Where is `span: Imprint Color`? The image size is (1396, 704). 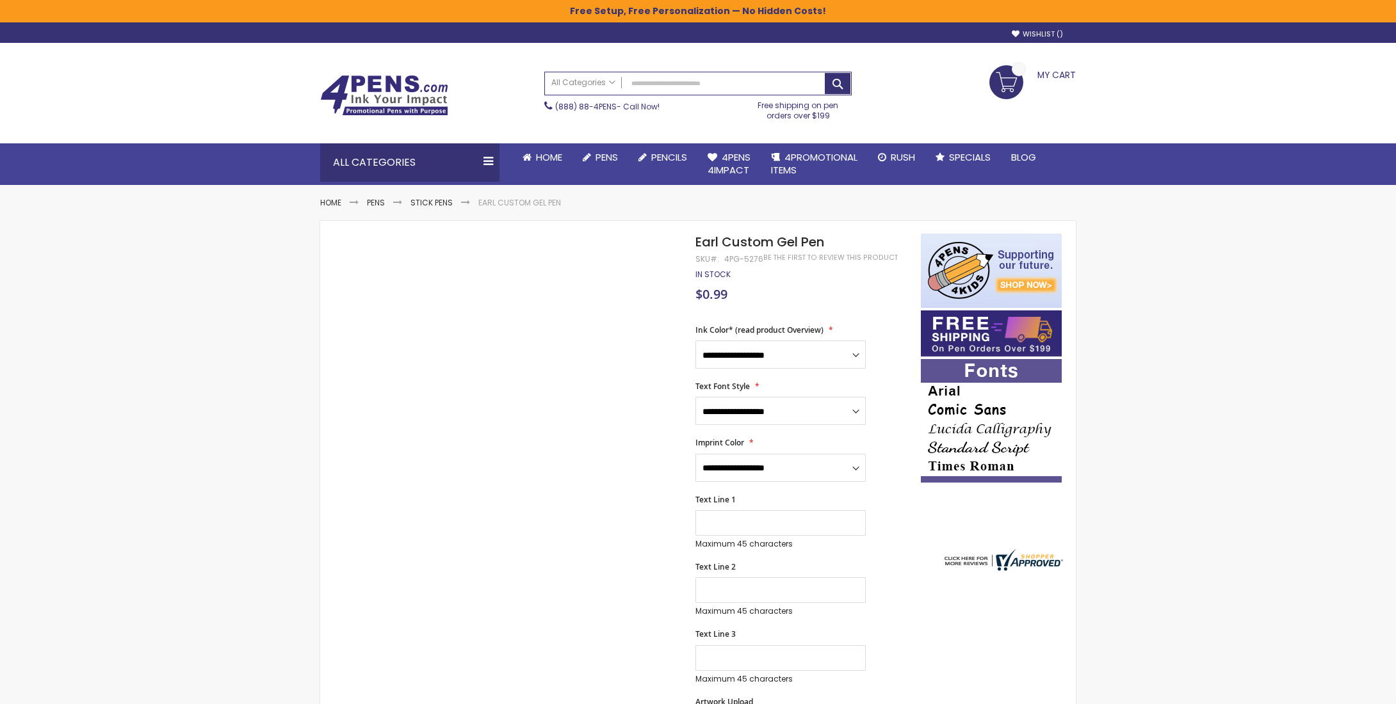 span: Imprint Color is located at coordinates (720, 443).